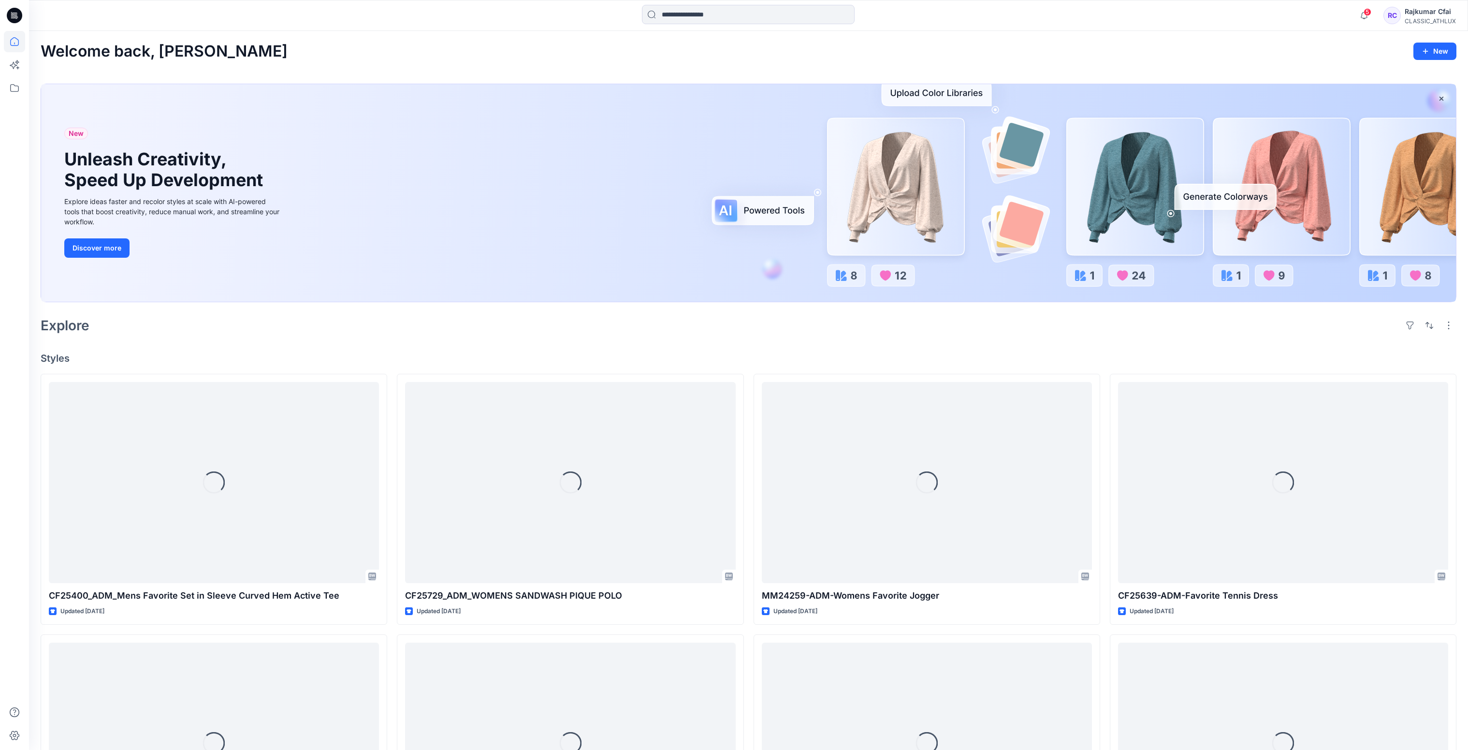  Describe the element at coordinates (214, 595) in the screenshot. I see `p: CF25400_ADM_Mens Favorite Set in Sleeve Curved Hem Active Tee` at that location.